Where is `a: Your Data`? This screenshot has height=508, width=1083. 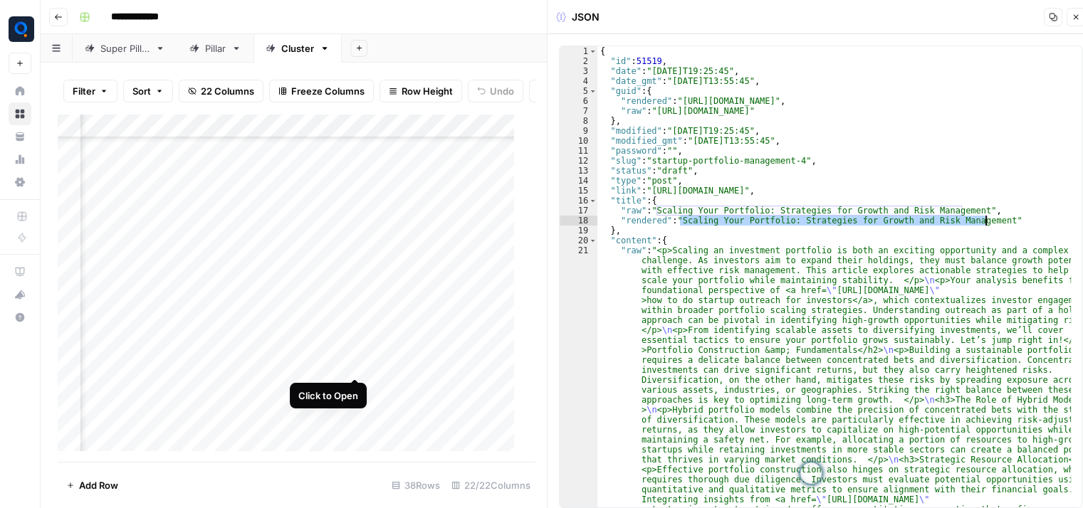 a: Your Data is located at coordinates (20, 137).